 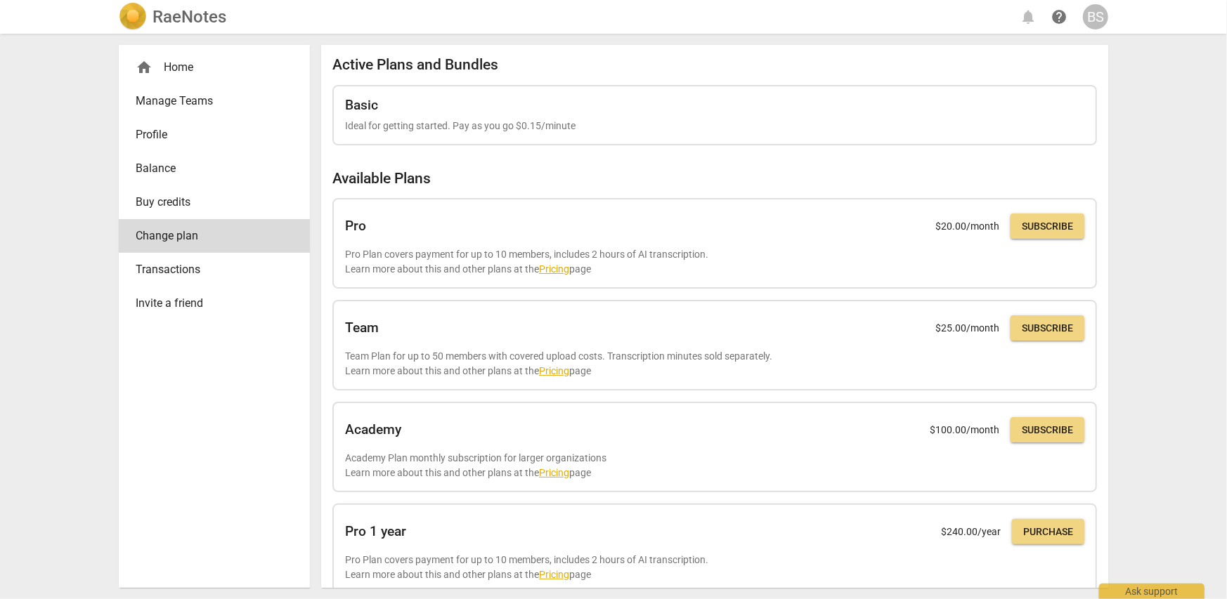 What do you see at coordinates (362, 328) in the screenshot?
I see `h2: Team` at bounding box center [362, 328].